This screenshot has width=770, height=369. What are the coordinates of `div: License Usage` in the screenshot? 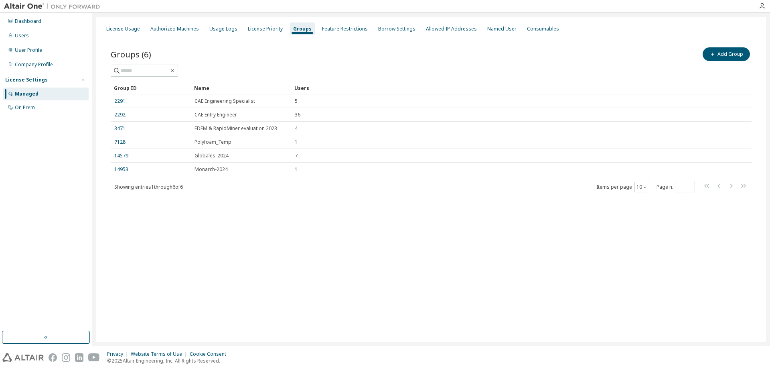 It's located at (123, 29).